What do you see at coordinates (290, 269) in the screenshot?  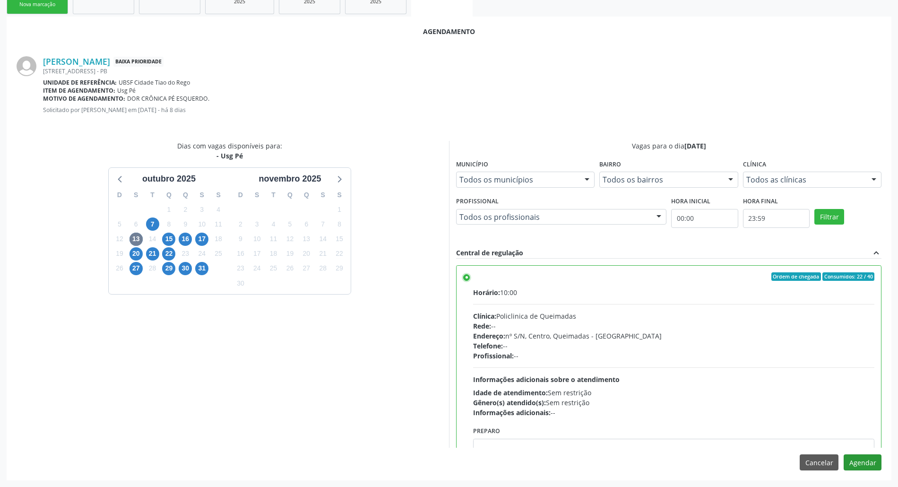 I see `span: quarta-feira, 26 de novembro de 2025` at bounding box center [290, 269].